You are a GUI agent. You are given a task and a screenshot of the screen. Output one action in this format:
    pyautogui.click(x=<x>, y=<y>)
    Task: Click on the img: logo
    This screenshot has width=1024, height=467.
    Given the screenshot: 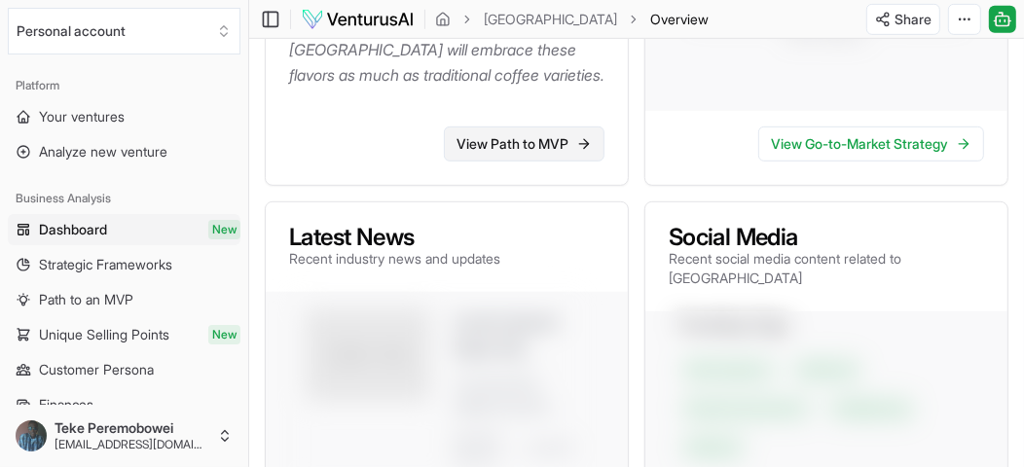 What is the action you would take?
    pyautogui.click(x=357, y=19)
    